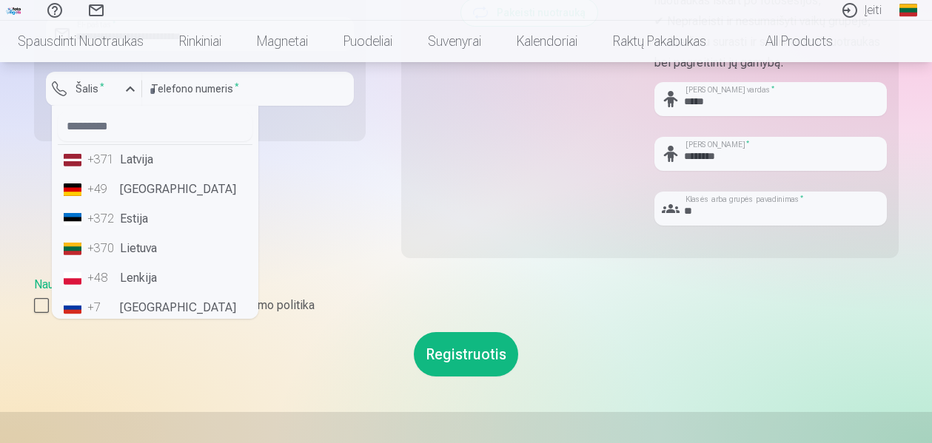 Image resolution: width=932 pixels, height=443 pixels. Describe the element at coordinates (368, 41) in the screenshot. I see `a: Puodeliai` at that location.